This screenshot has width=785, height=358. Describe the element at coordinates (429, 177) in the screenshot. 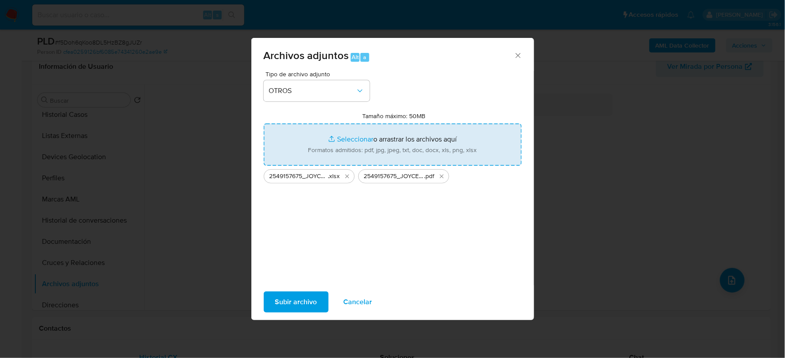

I see `span: .pdf` at that location.